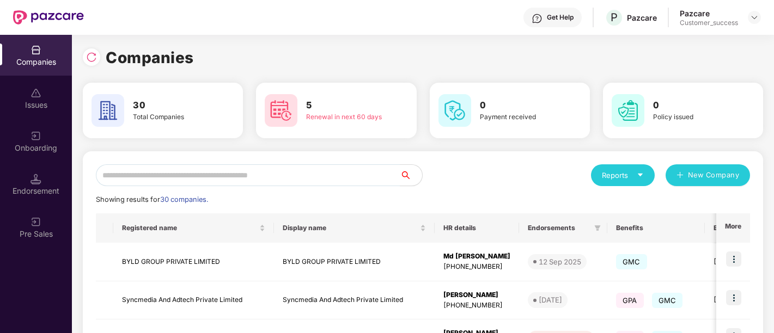 Image resolution: width=774 pixels, height=333 pixels. What do you see at coordinates (714, 175) in the screenshot?
I see `span: New Company` at bounding box center [714, 175].